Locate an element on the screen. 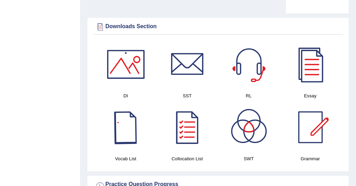  h4: Essay is located at coordinates (310, 96).